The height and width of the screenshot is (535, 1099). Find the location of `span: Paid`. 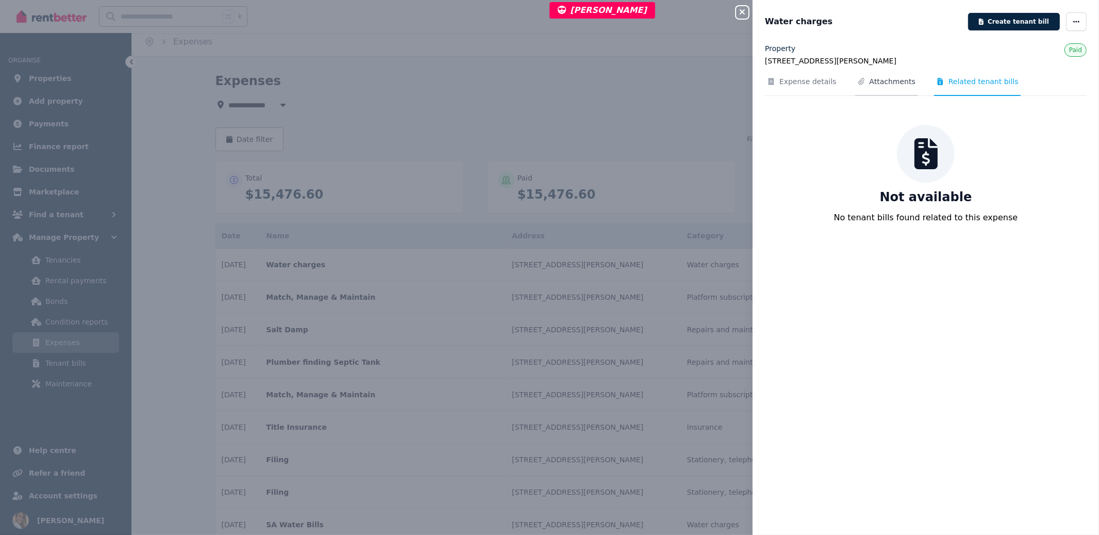

span: Paid is located at coordinates (1075, 50).